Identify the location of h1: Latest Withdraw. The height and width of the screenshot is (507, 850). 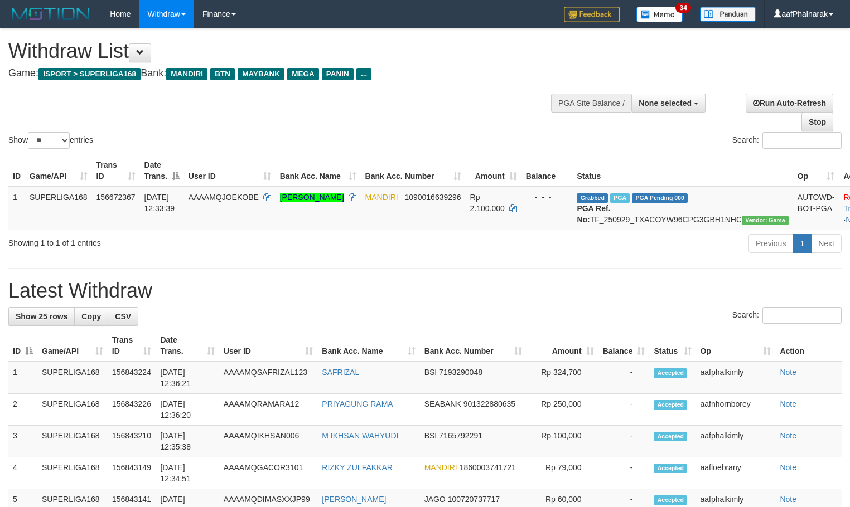
(425, 291).